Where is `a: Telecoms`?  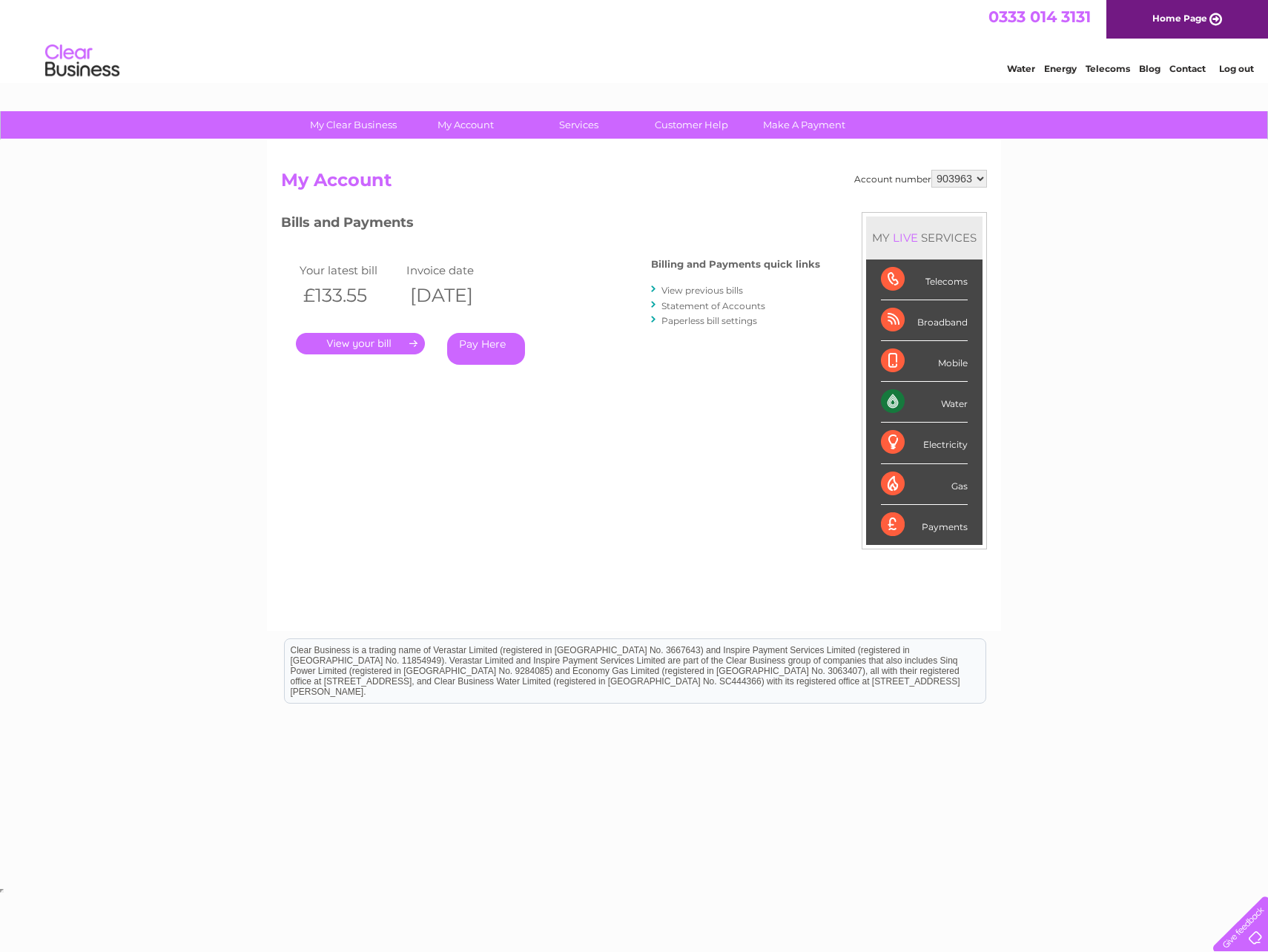
a: Telecoms is located at coordinates (1108, 68).